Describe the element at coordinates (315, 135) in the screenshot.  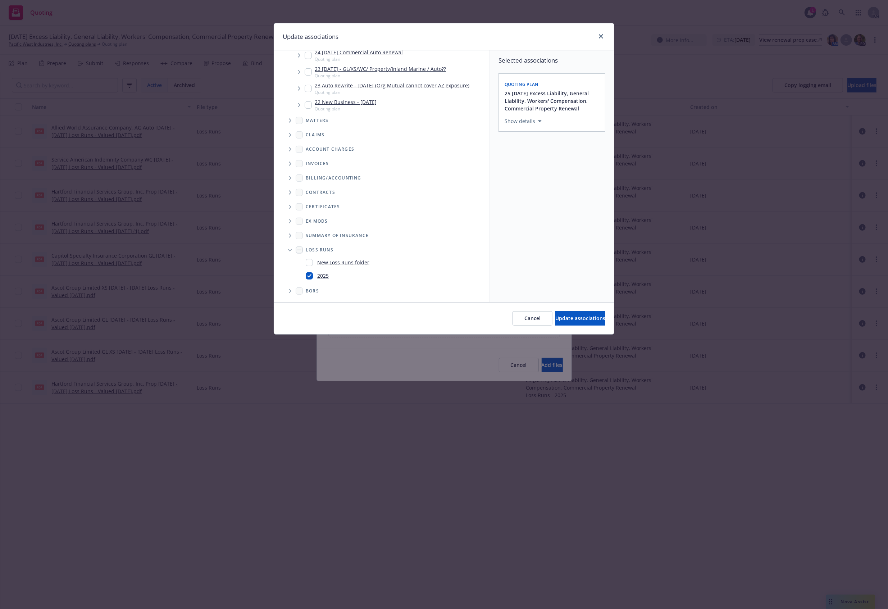
I see `span: Claims` at that location.